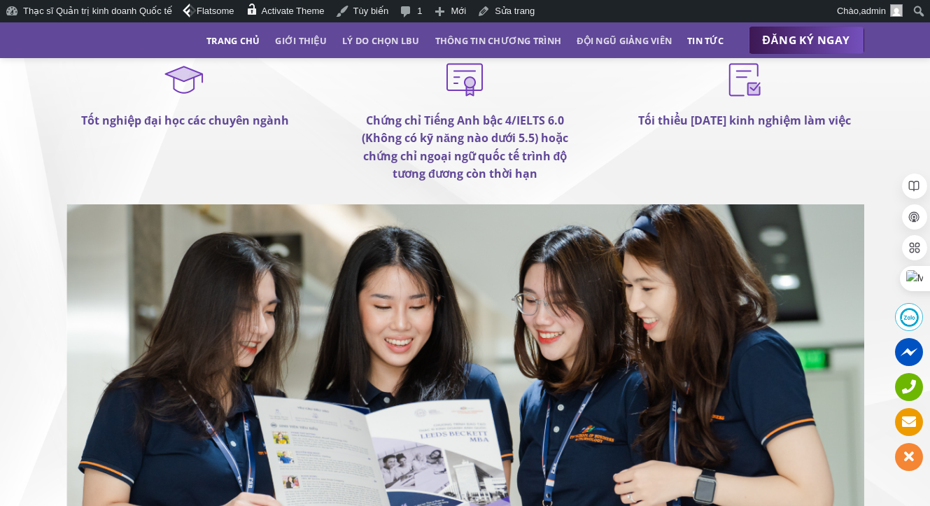 Image resolution: width=930 pixels, height=506 pixels. What do you see at coordinates (464, 147) in the screenshot?
I see `strong: Chứng chỉ Tiếng Anh bậc 4/IELTS 6.0 (Không có kỹ năng nào dưới 5.5) hoặc chứng chỉ ngoại ngữ quốc...` at bounding box center [464, 147].